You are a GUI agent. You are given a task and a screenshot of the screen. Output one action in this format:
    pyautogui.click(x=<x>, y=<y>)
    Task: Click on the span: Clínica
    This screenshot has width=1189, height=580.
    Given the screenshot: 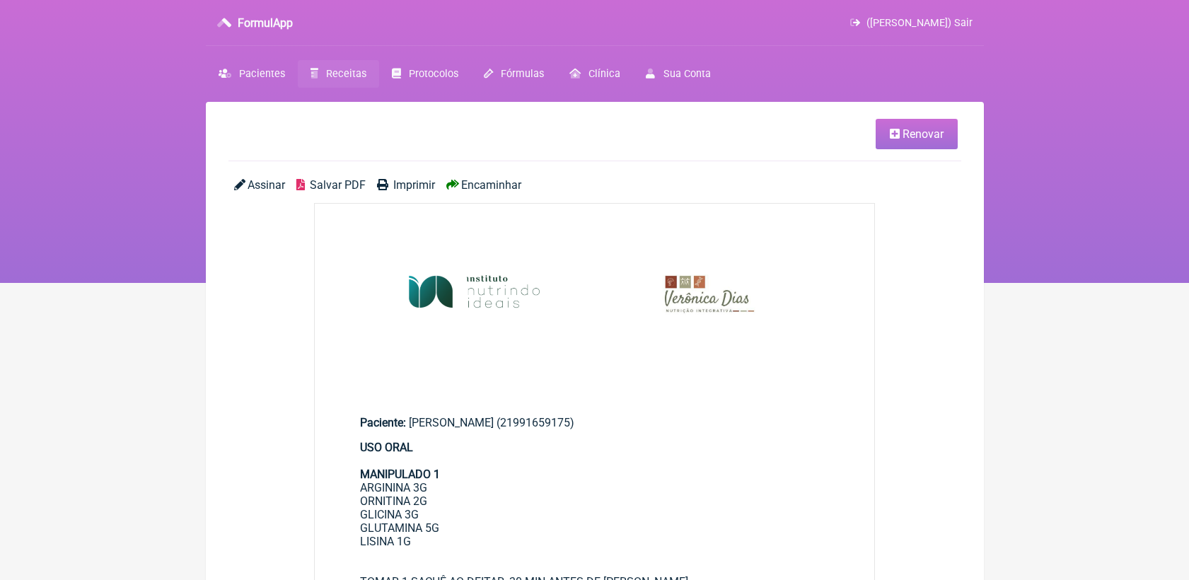 What is the action you would take?
    pyautogui.click(x=604, y=74)
    